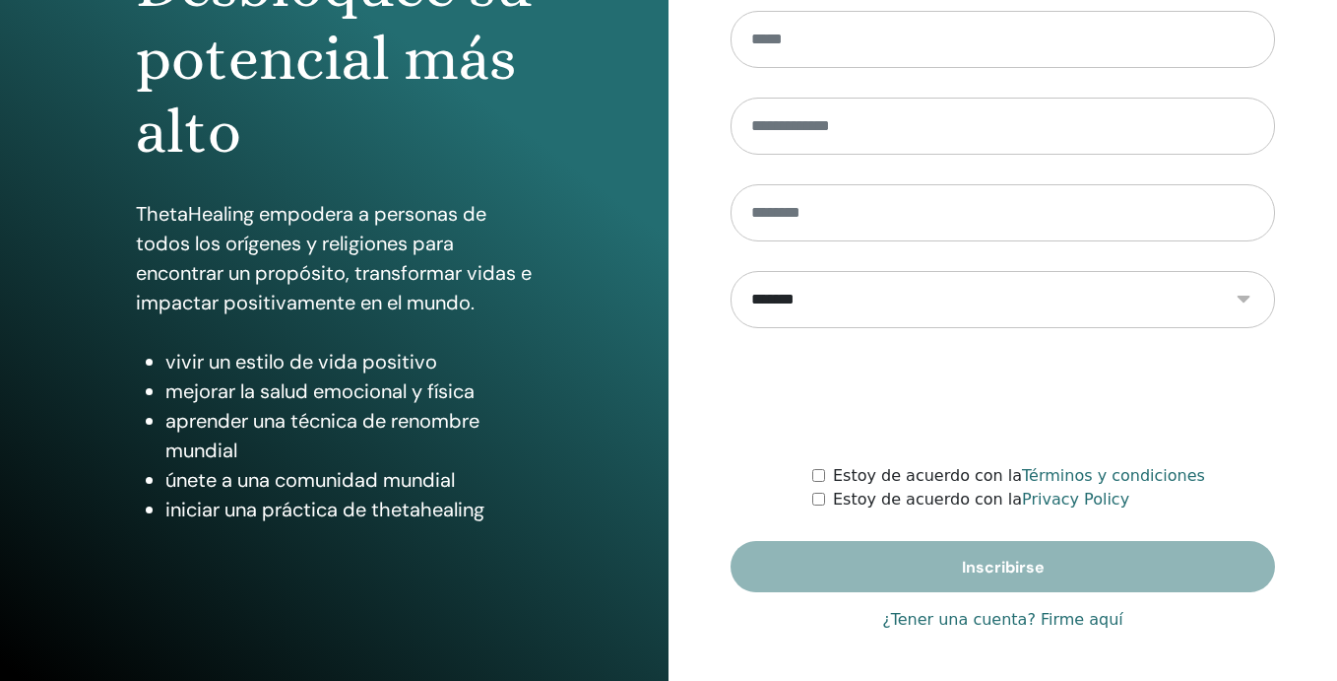 This screenshot has width=1337, height=681. What do you see at coordinates (1114, 475) in the screenshot?
I see `a: Términos y condiciones` at bounding box center [1114, 475].